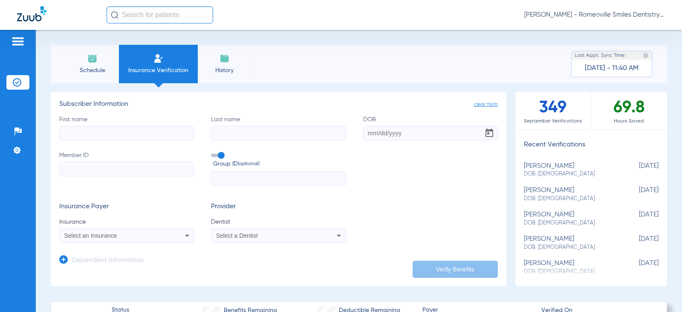 Image resolution: width=682 pixels, height=312 pixels. What do you see at coordinates (600, 55) in the screenshot?
I see `span: Last Appt. Sync Time:` at bounding box center [600, 55].